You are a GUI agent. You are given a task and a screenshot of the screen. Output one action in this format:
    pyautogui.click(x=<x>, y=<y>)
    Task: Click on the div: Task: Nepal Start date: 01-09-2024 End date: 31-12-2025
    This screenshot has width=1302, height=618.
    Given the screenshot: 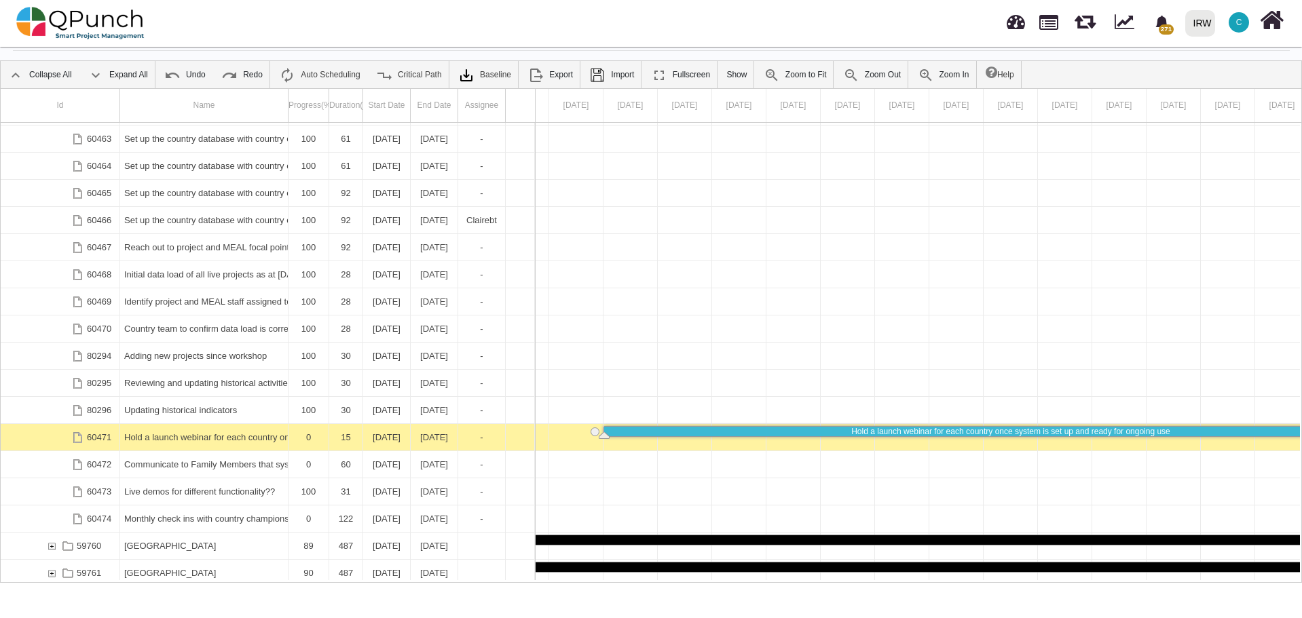 What is the action you would take?
    pyautogui.click(x=267, y=574)
    